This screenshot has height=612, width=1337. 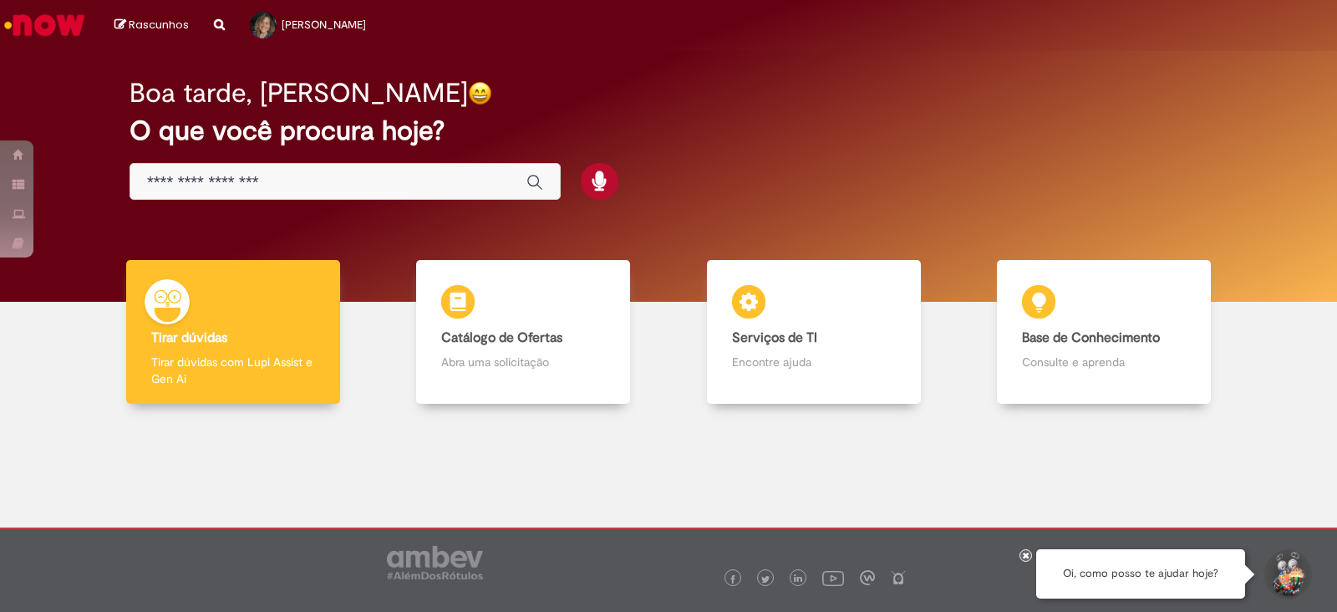 What do you see at coordinates (775, 338) in the screenshot?
I see `b: Serviços de TI` at bounding box center [775, 338].